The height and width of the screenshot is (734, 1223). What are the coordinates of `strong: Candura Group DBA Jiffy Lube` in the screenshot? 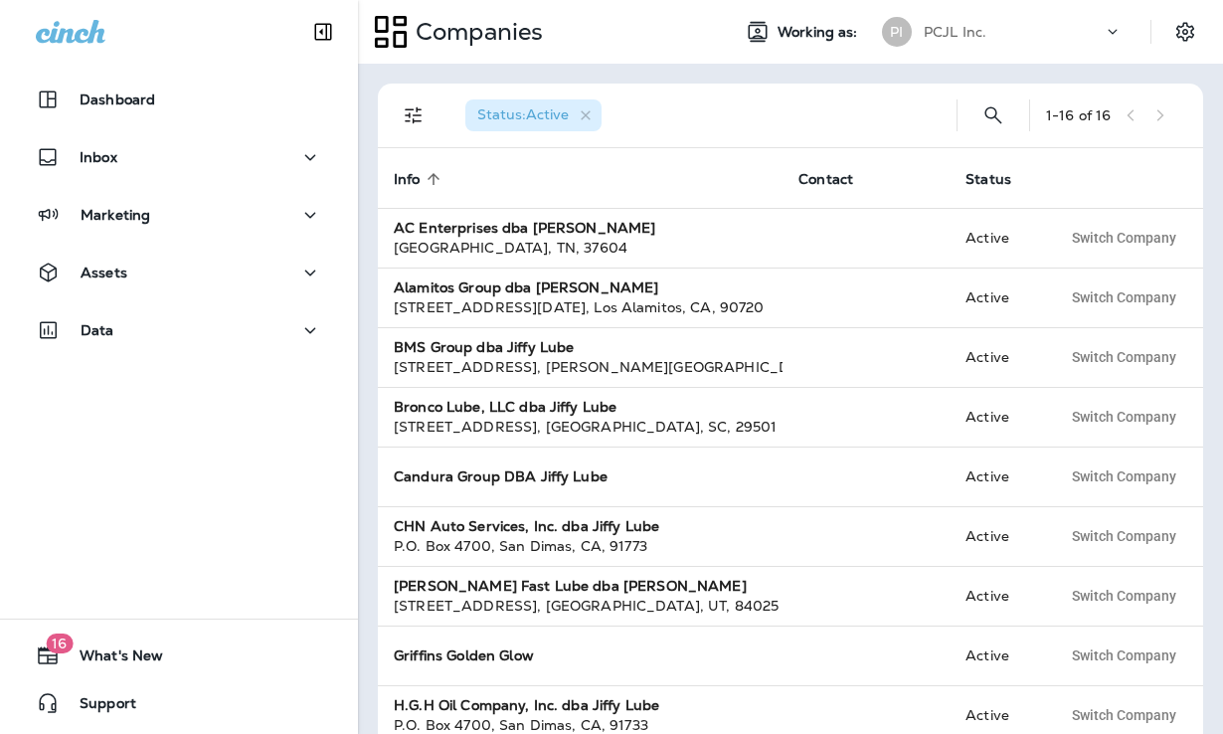 It's located at (500, 476).